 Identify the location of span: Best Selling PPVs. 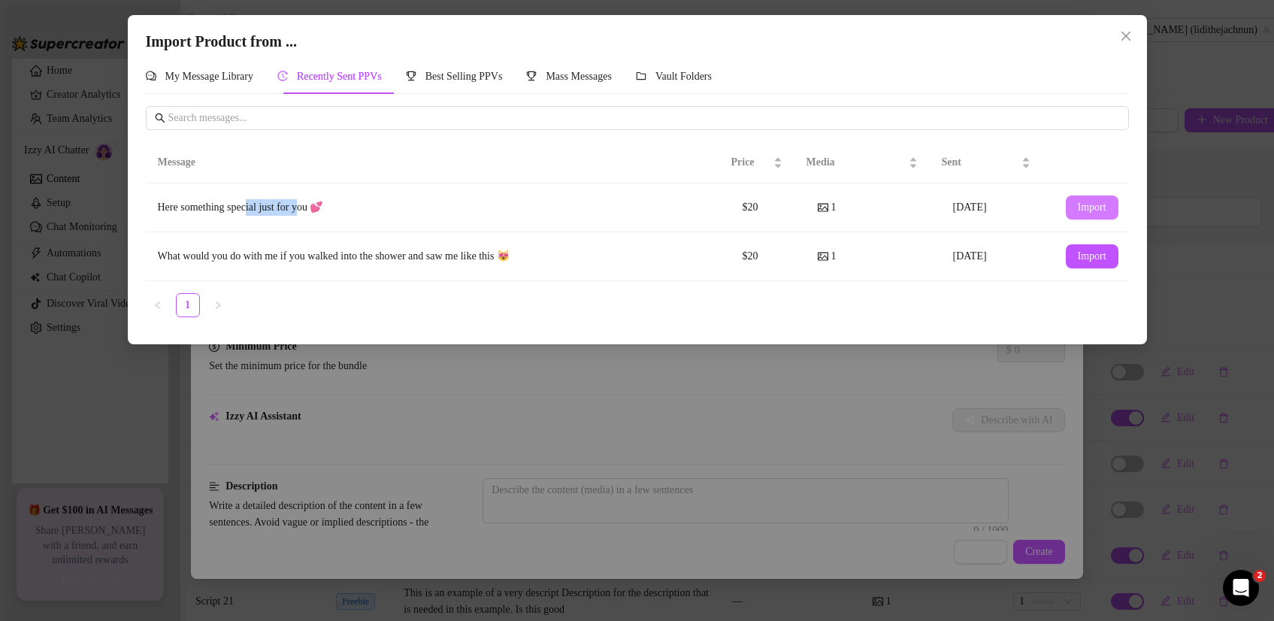
(464, 76).